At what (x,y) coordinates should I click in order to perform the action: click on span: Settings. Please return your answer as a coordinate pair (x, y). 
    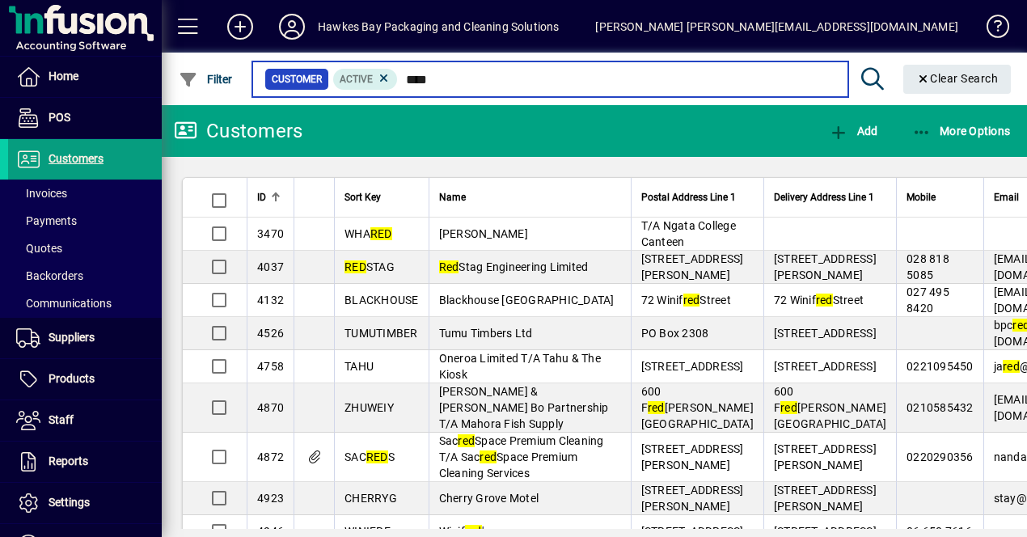
    Looking at the image, I should click on (69, 502).